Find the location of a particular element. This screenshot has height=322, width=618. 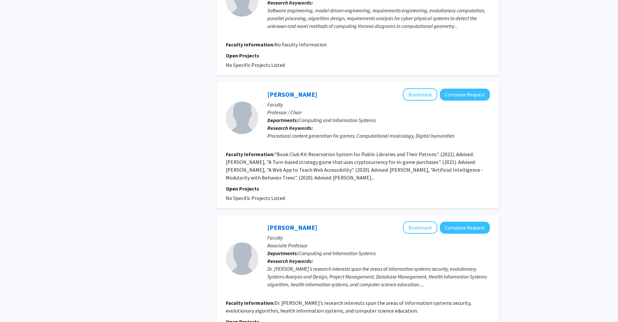

span: No Faculty Information is located at coordinates (300, 44).